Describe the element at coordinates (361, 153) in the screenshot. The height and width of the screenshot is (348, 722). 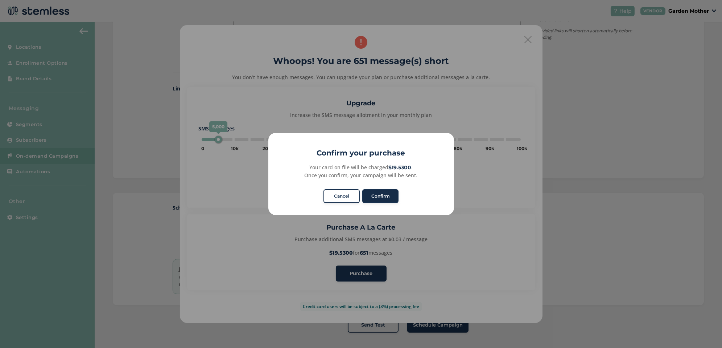
I see `h2: Confirm your purchase` at that location.